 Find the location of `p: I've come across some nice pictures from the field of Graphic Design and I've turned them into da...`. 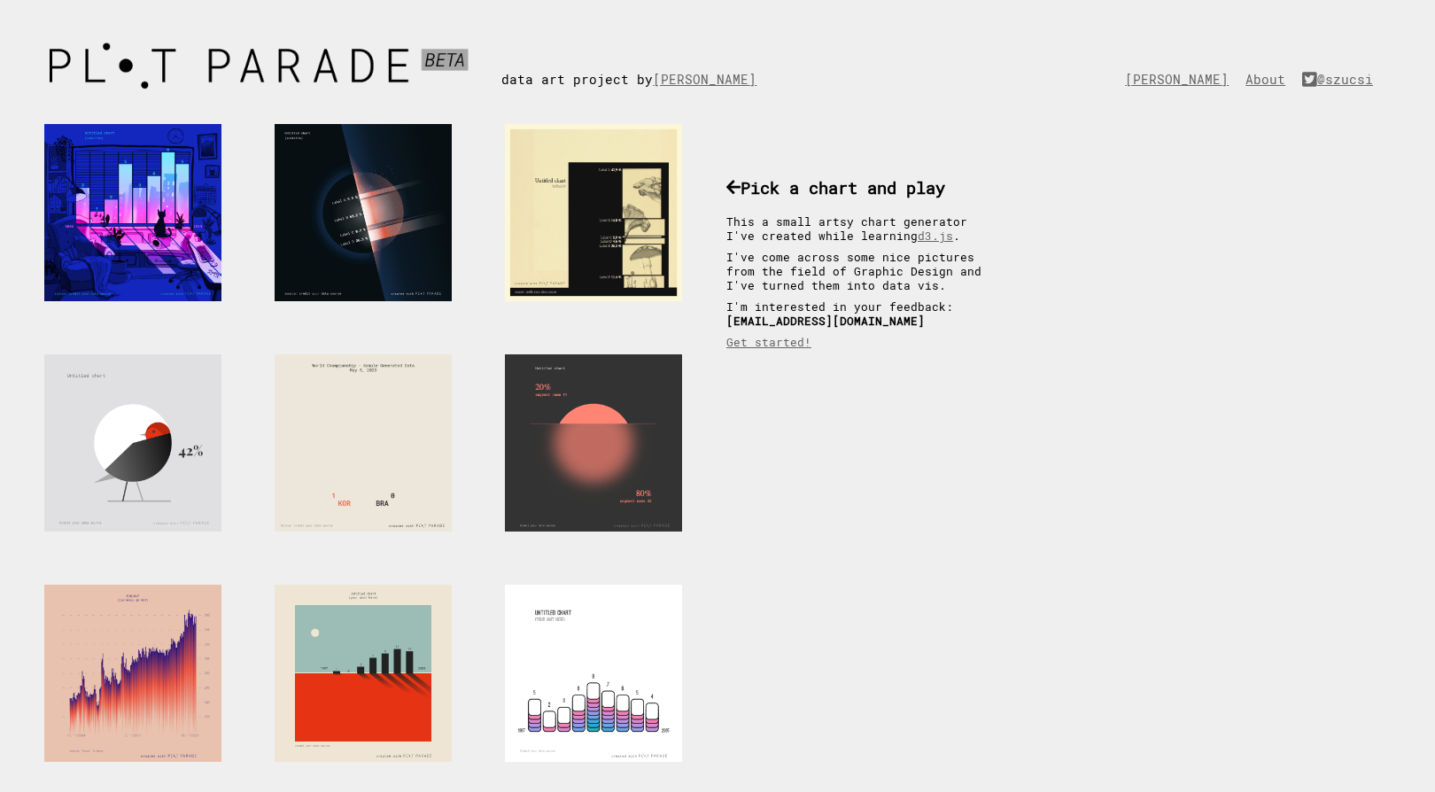

p: I've come across some nice pictures from the field of Graphic Design and I've turned them into da... is located at coordinates (864, 271).